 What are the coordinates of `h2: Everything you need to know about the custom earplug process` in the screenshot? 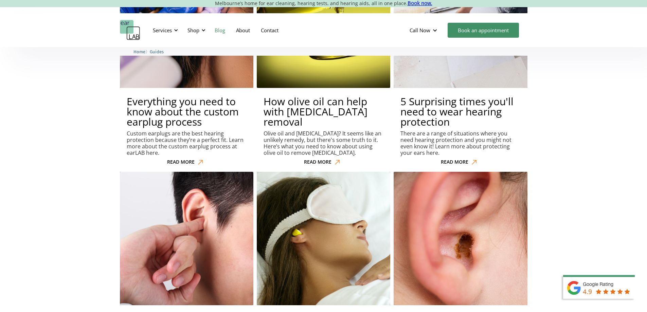 It's located at (186, 112).